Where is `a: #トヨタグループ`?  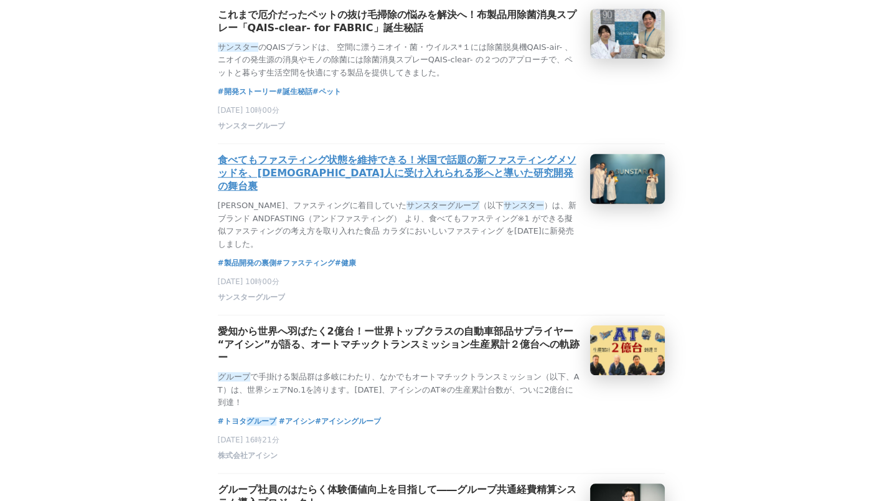 a: #トヨタグループ is located at coordinates (248, 421).